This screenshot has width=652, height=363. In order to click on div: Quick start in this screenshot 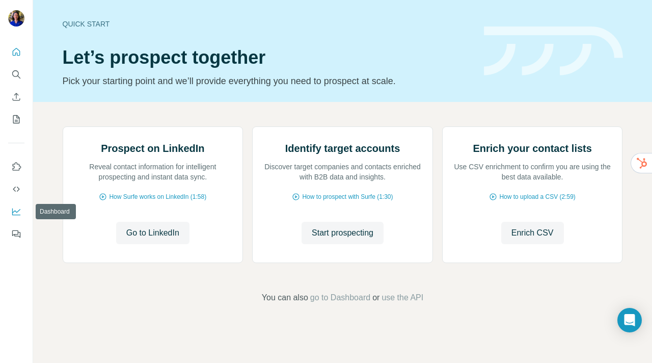, I will do `click(267, 24)`.